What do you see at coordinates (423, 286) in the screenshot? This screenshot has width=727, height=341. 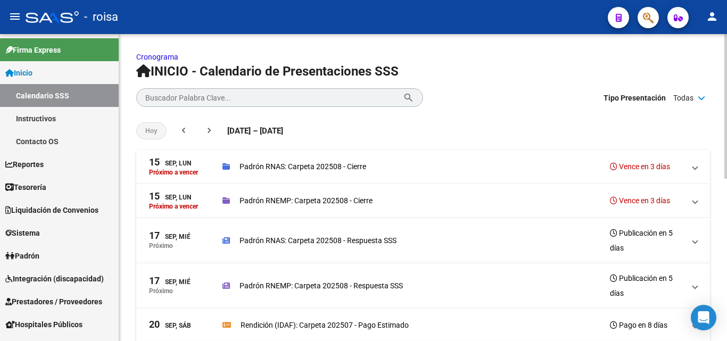 I see `mat-expansion-panel-header: 17Sep, MiéPróximoPadrón RNEMP: Carpeta 202508 - Respuesta SSSPublicación en 5 días` at bounding box center [423, 286].